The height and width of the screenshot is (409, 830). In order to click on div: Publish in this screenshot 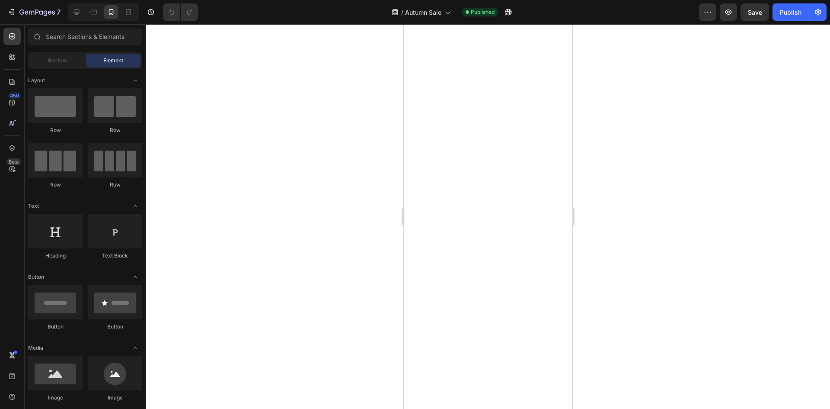, I will do `click(791, 12)`.